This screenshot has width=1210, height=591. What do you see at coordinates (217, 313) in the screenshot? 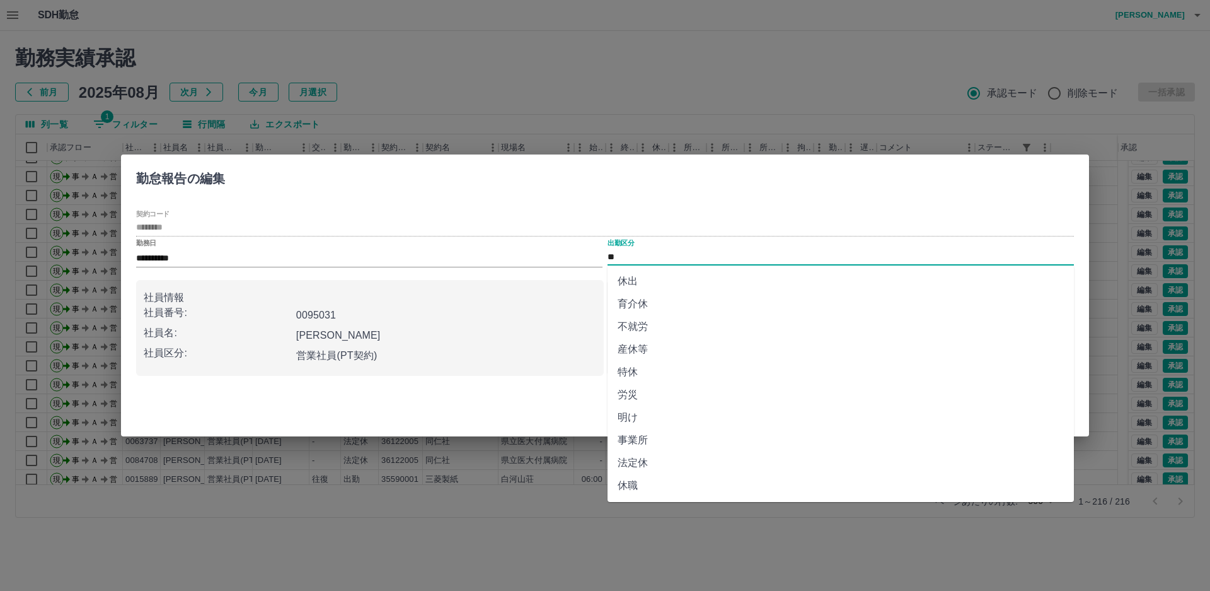
I see `p: 社員番号:` at bounding box center [217, 313].